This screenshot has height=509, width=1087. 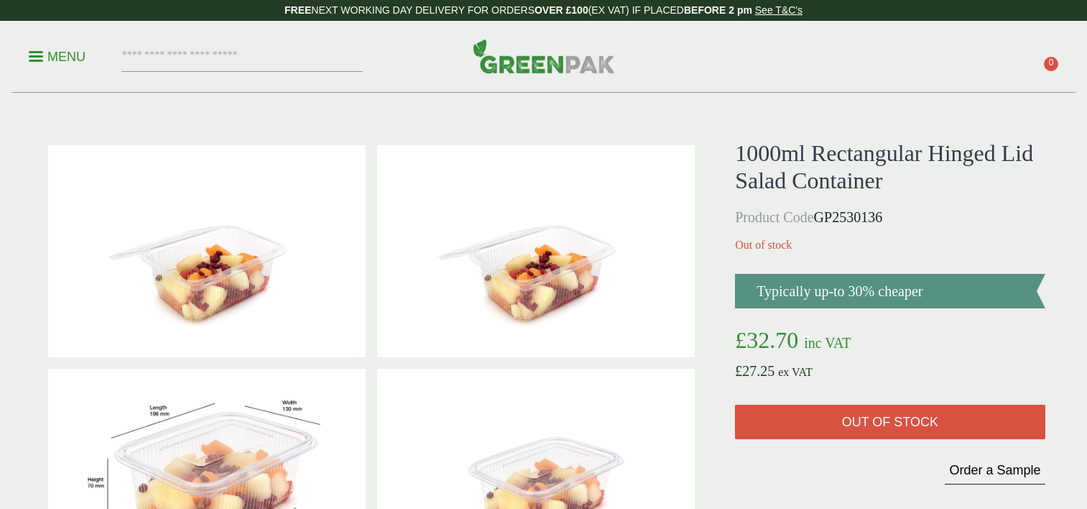 What do you see at coordinates (57, 57) in the screenshot?
I see `p: Menu` at bounding box center [57, 57].